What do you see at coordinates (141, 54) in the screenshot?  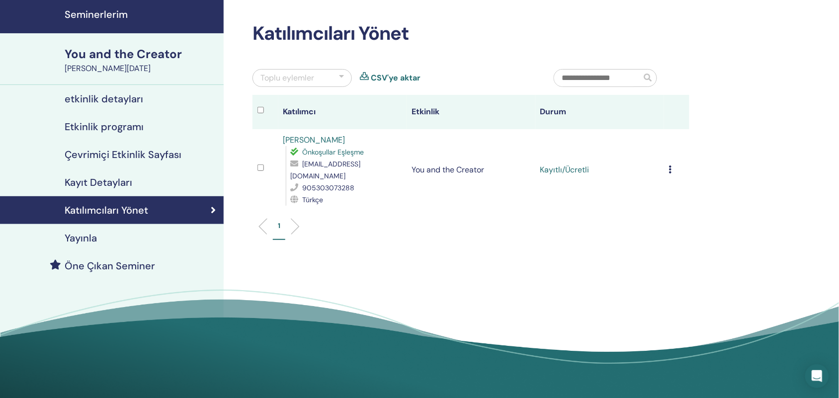 I see `div: You and the Creator` at bounding box center [141, 54].